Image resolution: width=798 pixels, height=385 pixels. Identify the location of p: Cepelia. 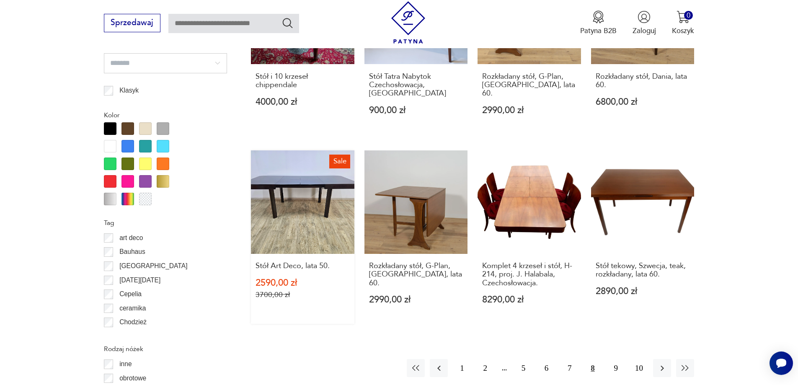
(130, 294).